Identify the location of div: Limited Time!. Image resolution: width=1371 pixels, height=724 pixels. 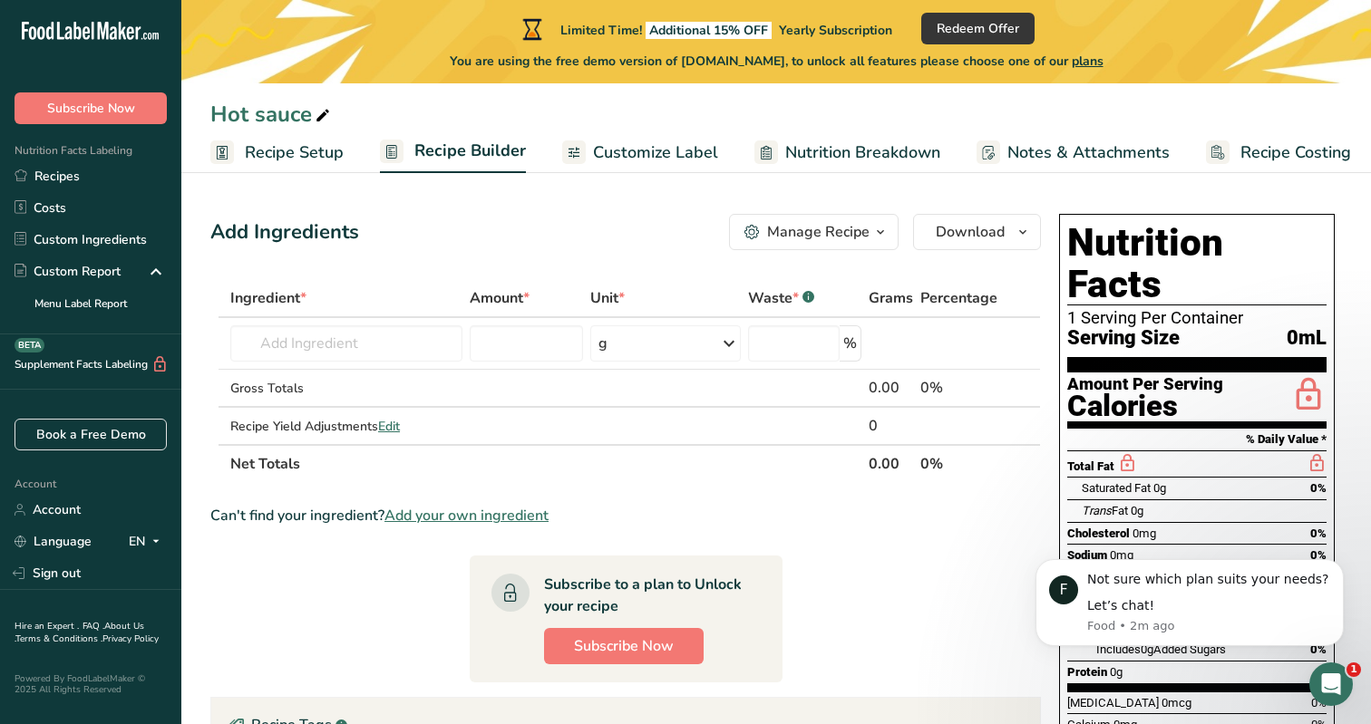
(705, 29).